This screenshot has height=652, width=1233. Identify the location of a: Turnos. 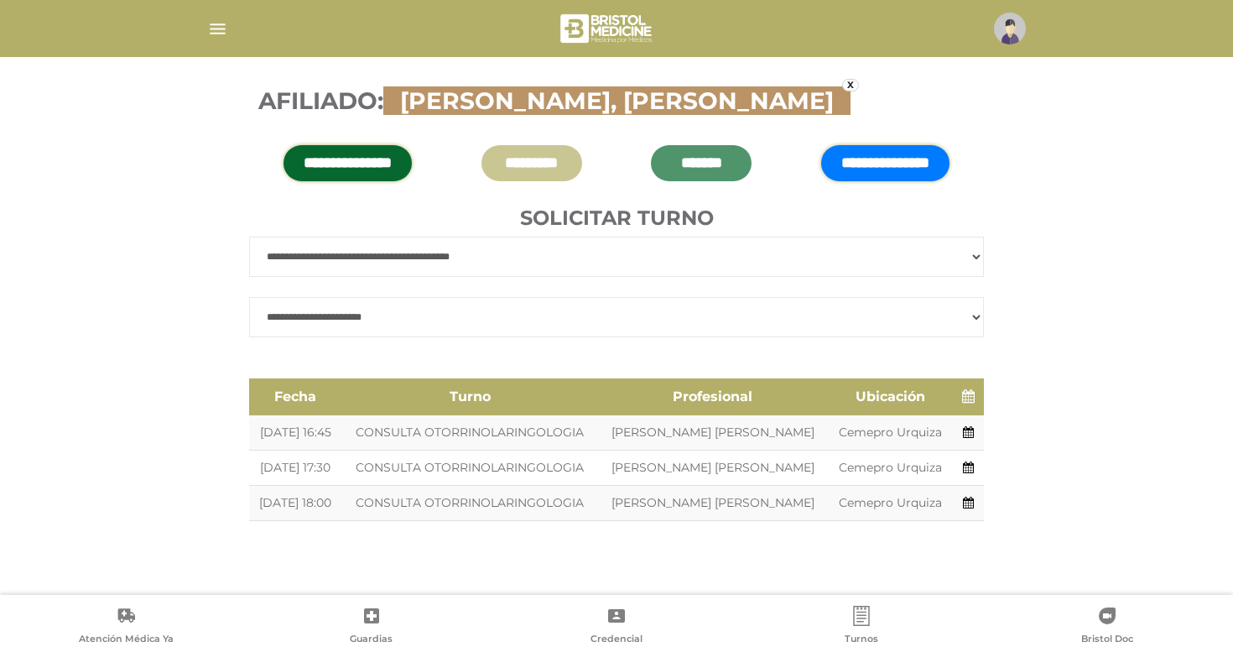
(862, 627).